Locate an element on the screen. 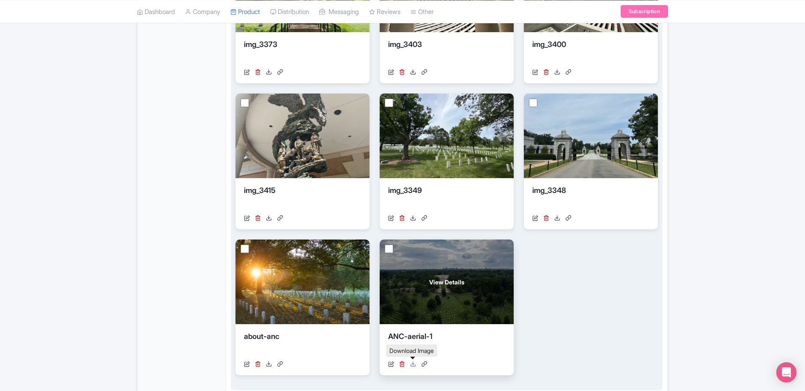 The width and height of the screenshot is (805, 391). div: Open Intercom Messenger is located at coordinates (786, 372).